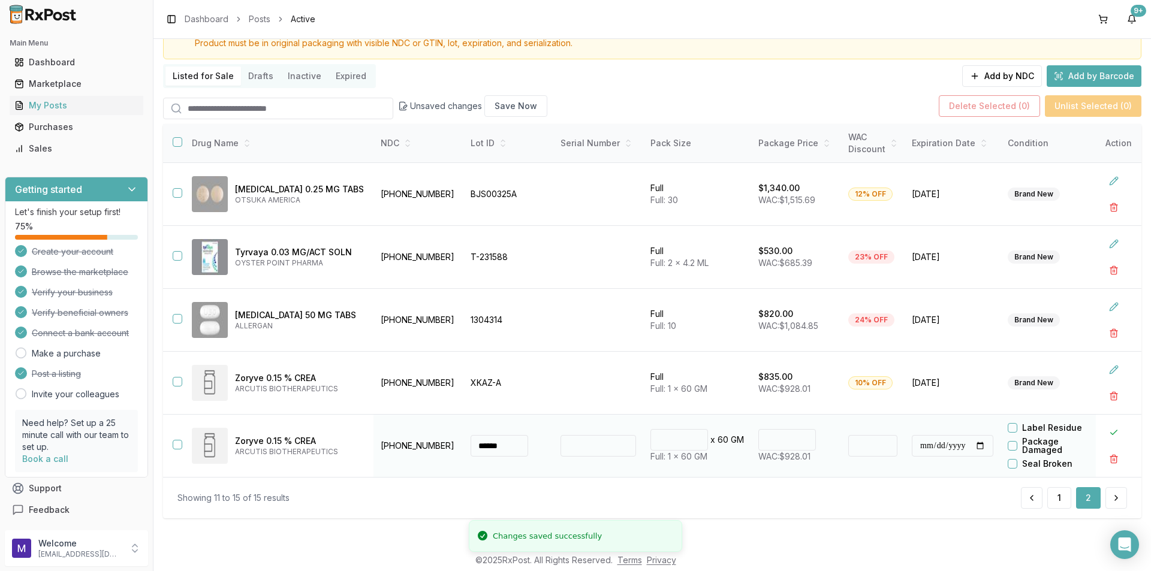 Image resolution: width=1151 pixels, height=571 pixels. I want to click on img: Ubrelvy 50 MG TABS, so click(210, 320).